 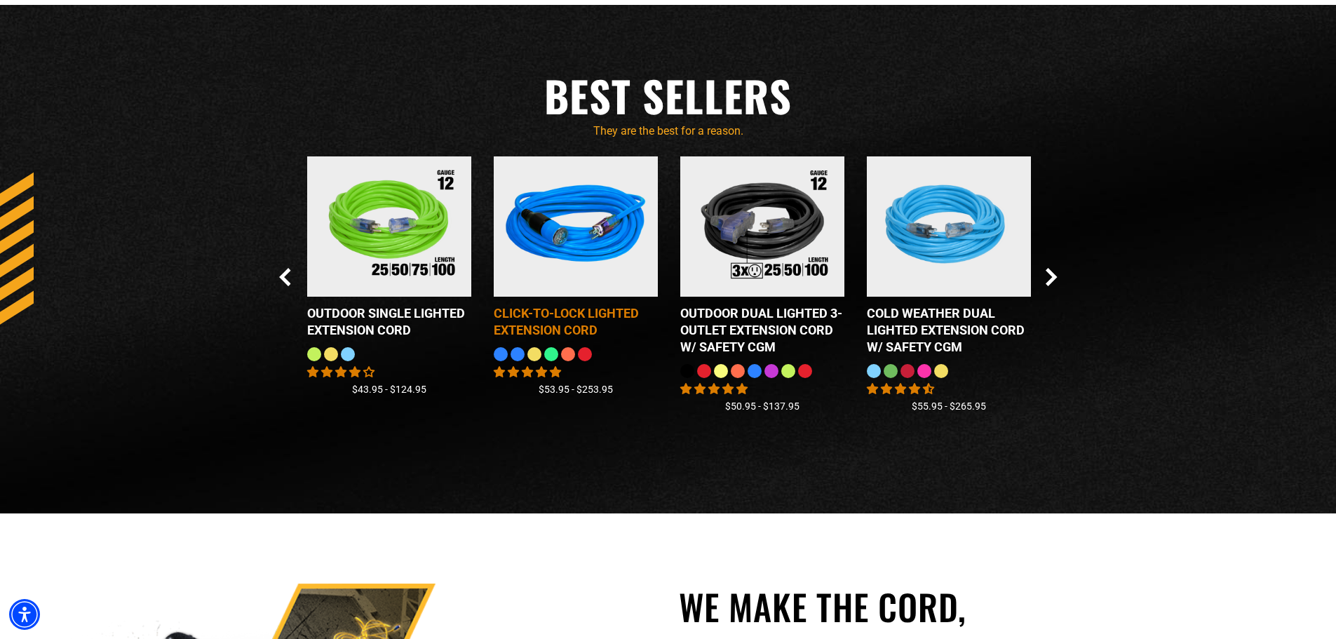 What do you see at coordinates (388, 226) in the screenshot?
I see `img: Outdoor Single Lighted Extension Cord` at bounding box center [388, 226].